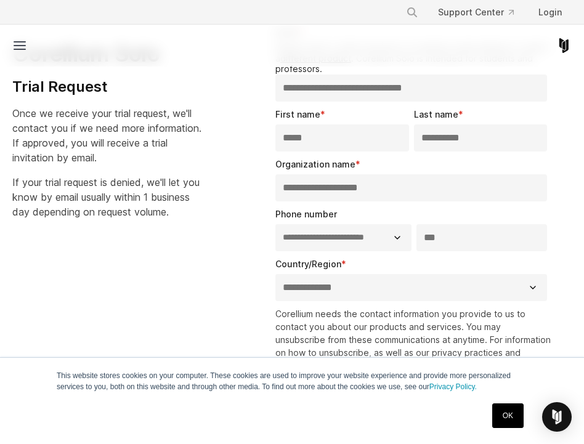 This screenshot has width=584, height=444. Describe the element at coordinates (308, 264) in the screenshot. I see `span: Country/Region` at that location.